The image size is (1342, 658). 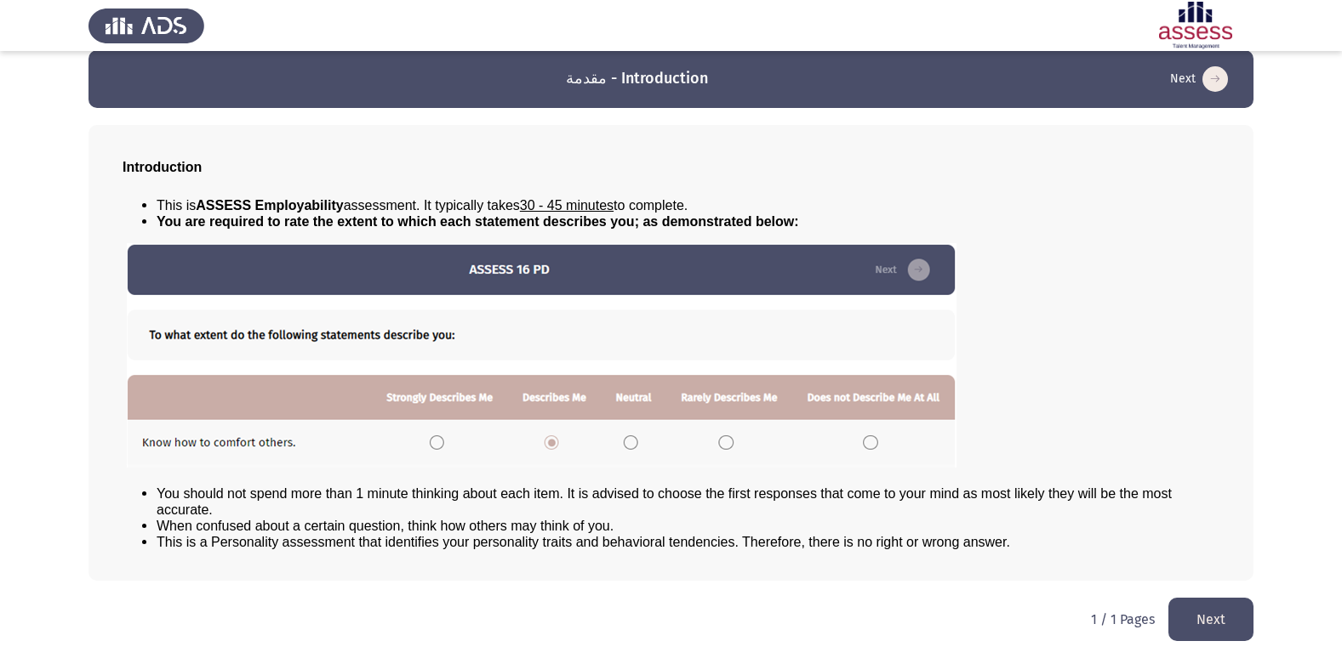 I want to click on span: You are required to rate the extent to which each statement describes you; as demonstrated below:, so click(x=477, y=221).